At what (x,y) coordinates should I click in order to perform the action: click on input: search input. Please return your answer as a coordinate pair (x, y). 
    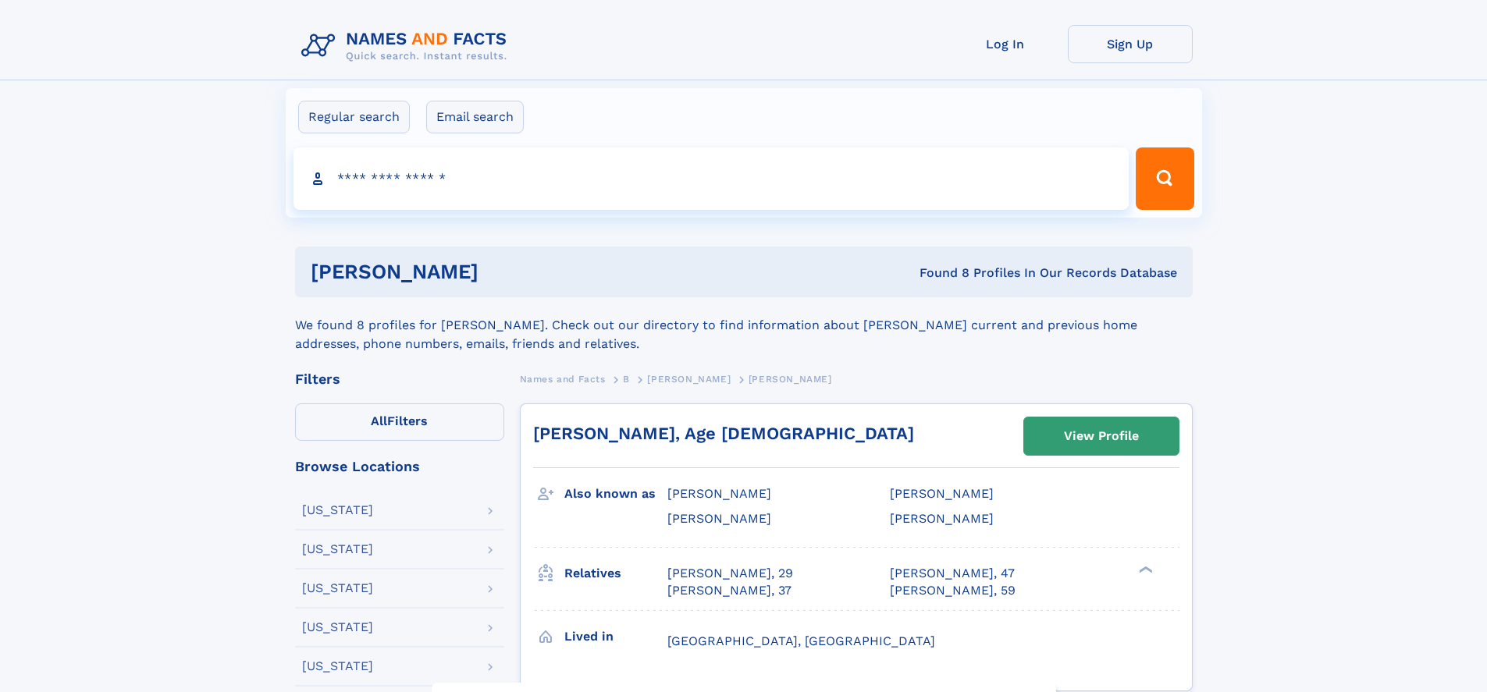
    Looking at the image, I should click on (711, 179).